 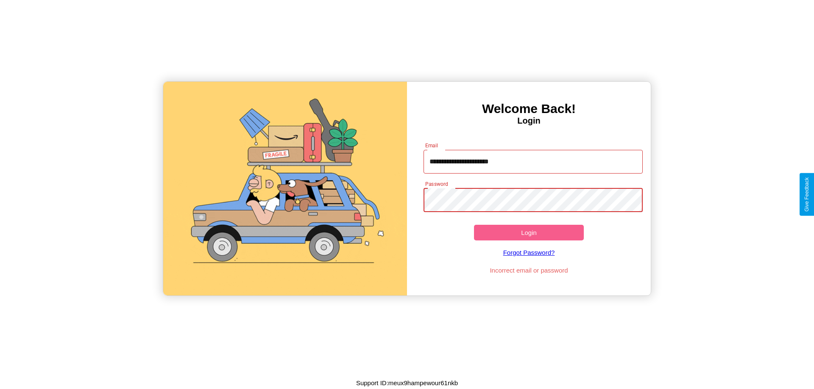 I want to click on a: Forgot Password?, so click(x=529, y=253).